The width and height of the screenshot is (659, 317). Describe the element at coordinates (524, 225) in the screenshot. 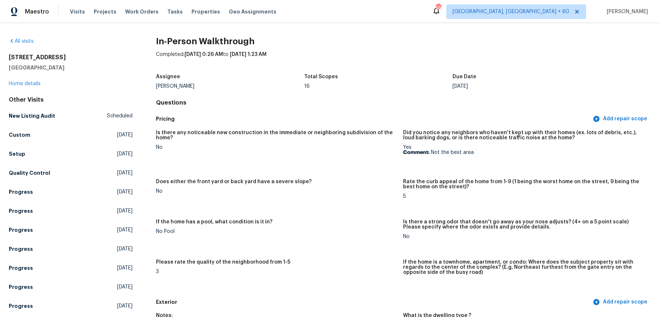

I see `h5: Is there a strong odor that doesn't go away as your nose adjusts? (4+ on a 5 point scale) Please ...` at that location.